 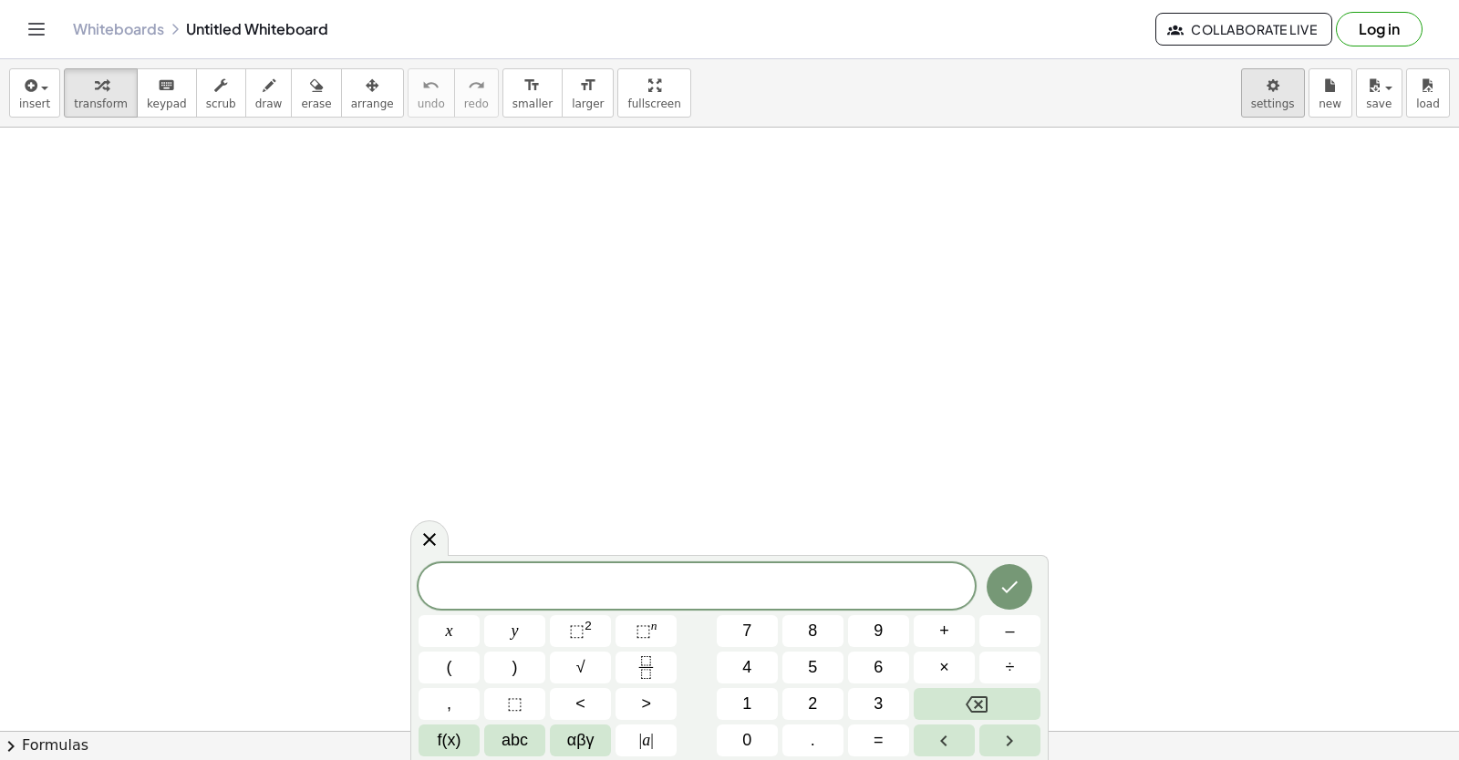 I want to click on button: format_sizelarger, so click(x=587, y=93).